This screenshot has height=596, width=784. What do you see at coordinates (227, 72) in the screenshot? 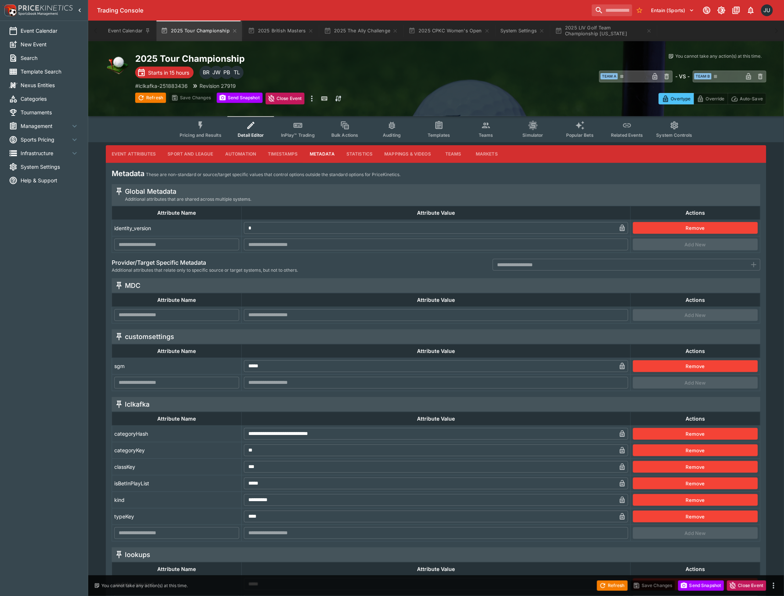
I see `div: Peter Bishop` at bounding box center [227, 72].